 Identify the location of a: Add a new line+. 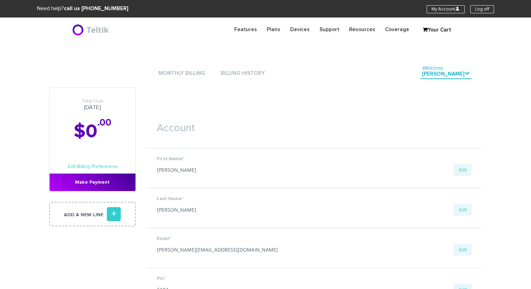
(93, 214).